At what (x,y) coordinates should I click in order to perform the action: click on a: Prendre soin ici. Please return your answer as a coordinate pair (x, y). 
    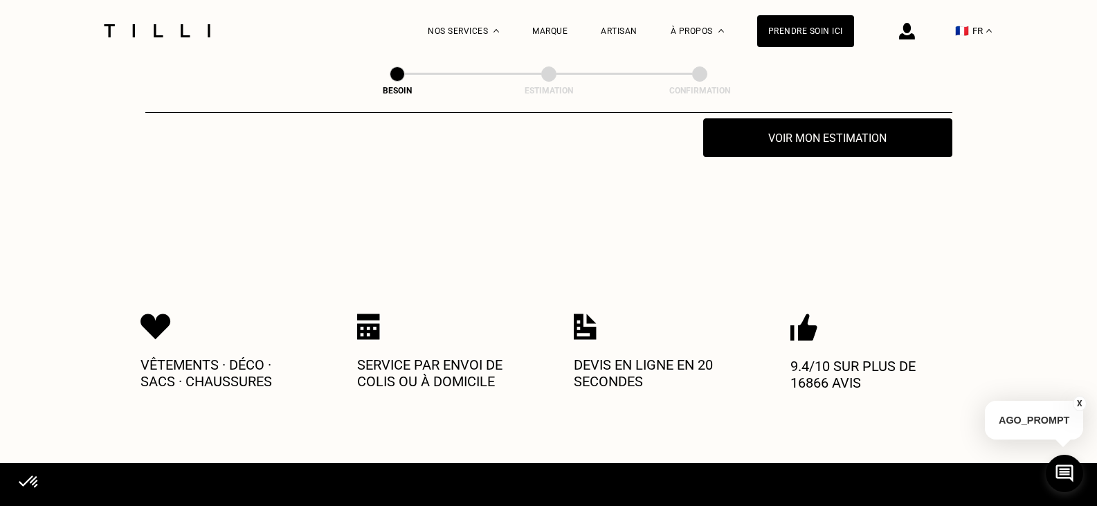
    Looking at the image, I should click on (806, 31).